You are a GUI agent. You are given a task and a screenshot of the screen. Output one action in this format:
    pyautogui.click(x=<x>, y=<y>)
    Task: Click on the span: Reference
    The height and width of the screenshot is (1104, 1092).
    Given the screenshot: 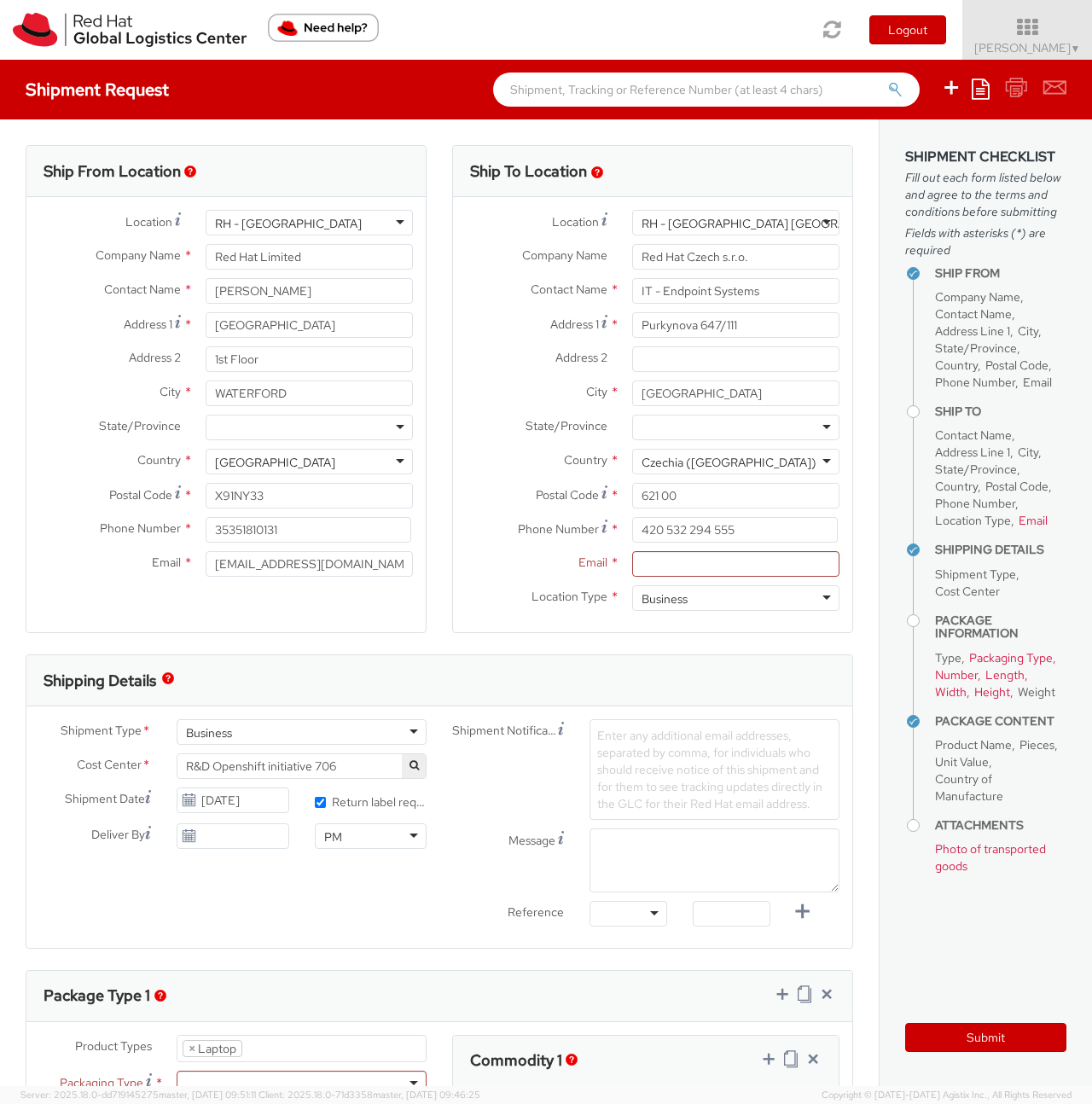 What is the action you would take?
    pyautogui.click(x=535, y=912)
    